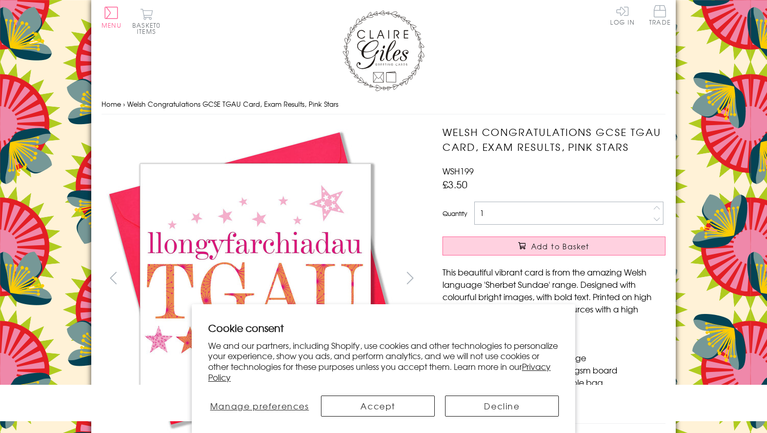 This screenshot has width=767, height=433. Describe the element at coordinates (378, 406) in the screenshot. I see `button: Accept` at that location.